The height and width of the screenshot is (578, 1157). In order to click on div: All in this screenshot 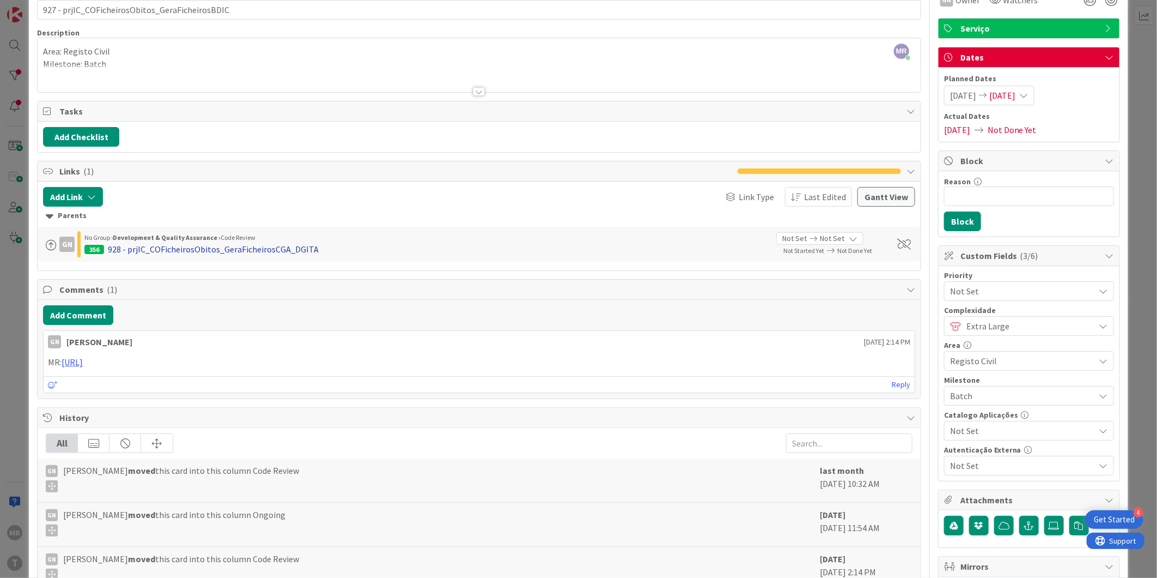, I will do `click(62, 443)`.